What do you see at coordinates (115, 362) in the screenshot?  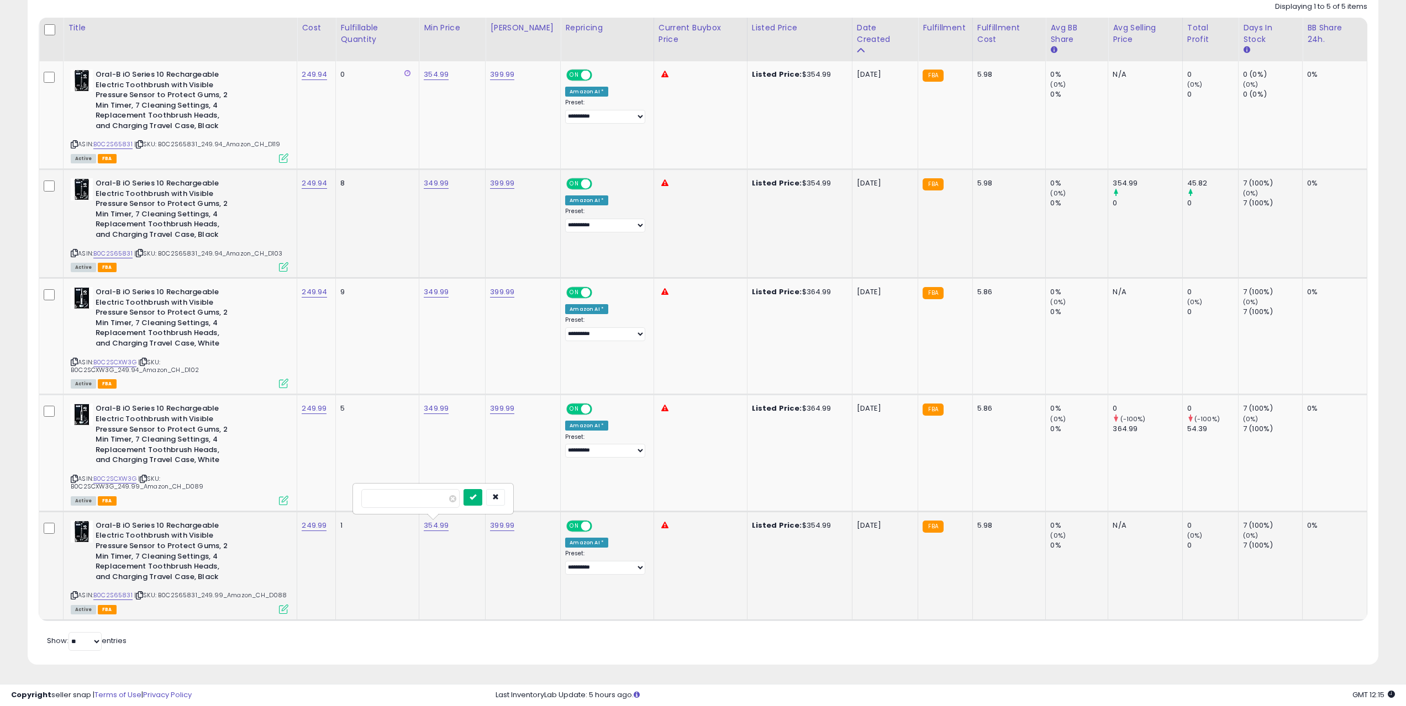 I see `a: B0C2SCXW3G` at bounding box center [115, 362].